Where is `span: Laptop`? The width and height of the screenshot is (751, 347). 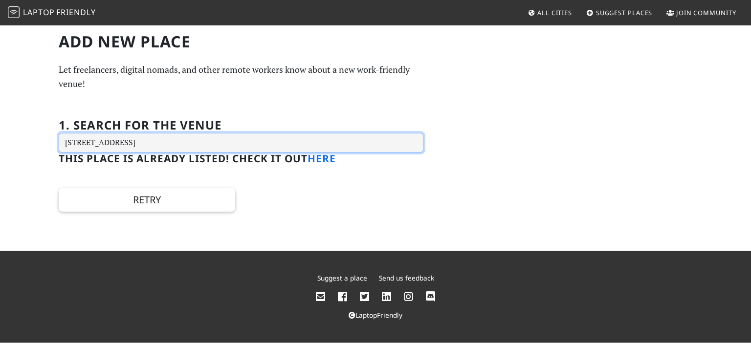
span: Laptop is located at coordinates (39, 12).